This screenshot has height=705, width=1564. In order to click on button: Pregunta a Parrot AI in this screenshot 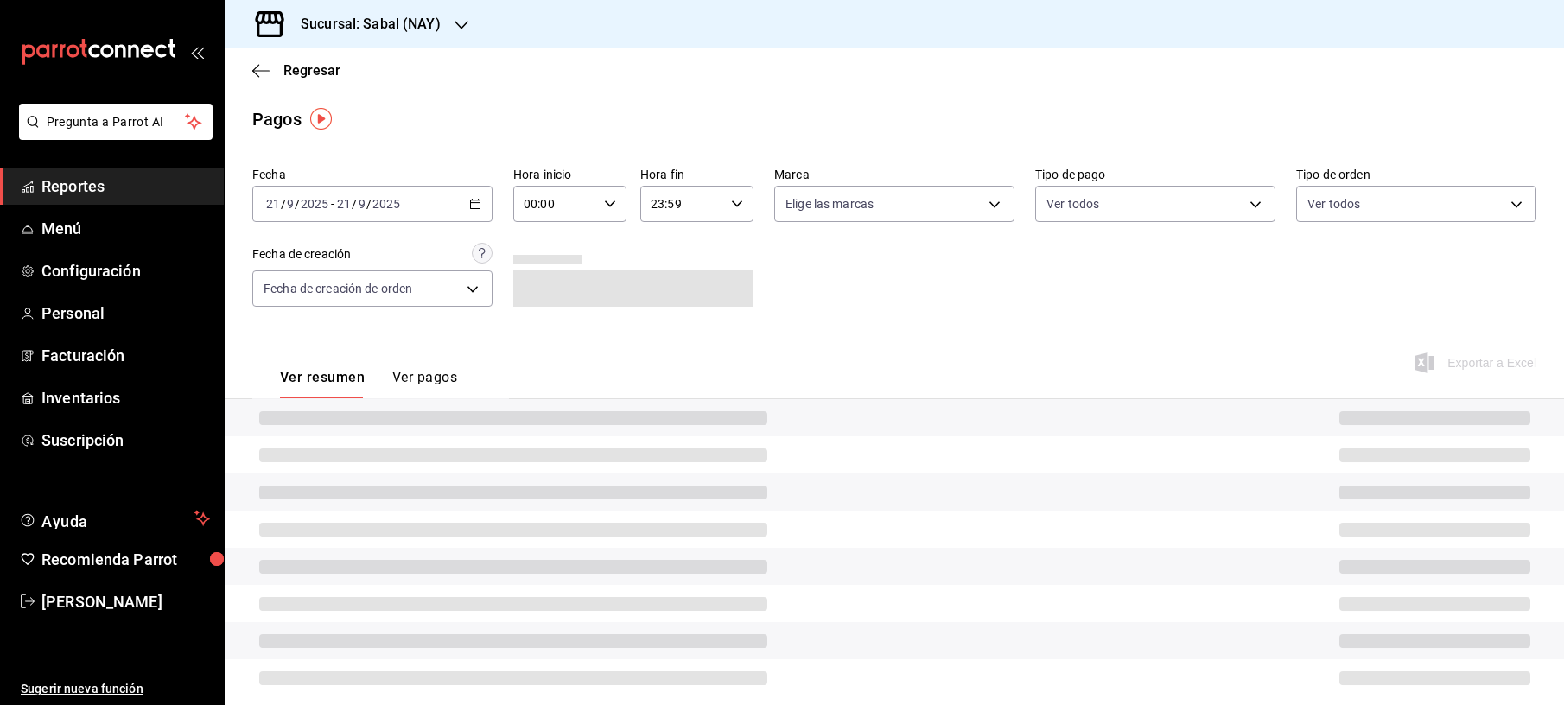, I will do `click(116, 122)`.